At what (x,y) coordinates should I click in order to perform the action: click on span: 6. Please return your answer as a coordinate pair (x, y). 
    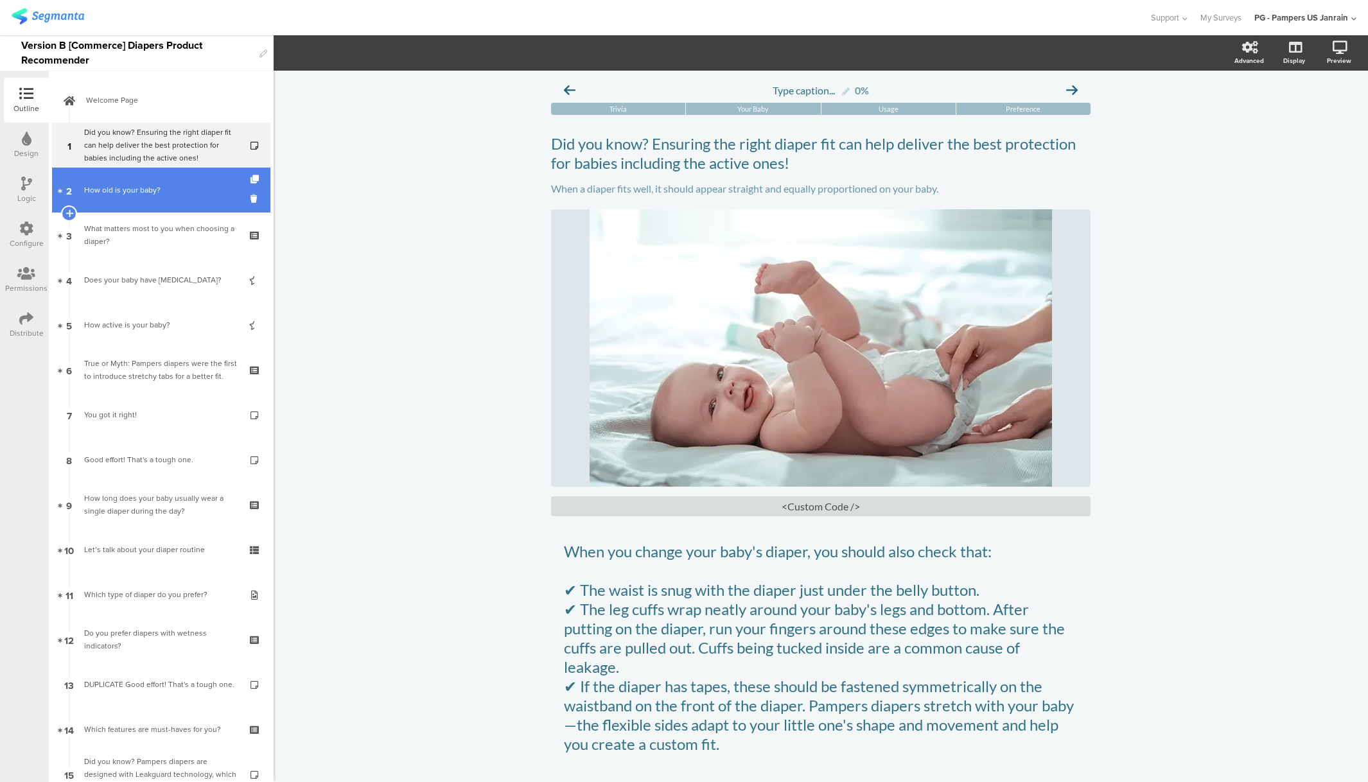
    Looking at the image, I should click on (69, 370).